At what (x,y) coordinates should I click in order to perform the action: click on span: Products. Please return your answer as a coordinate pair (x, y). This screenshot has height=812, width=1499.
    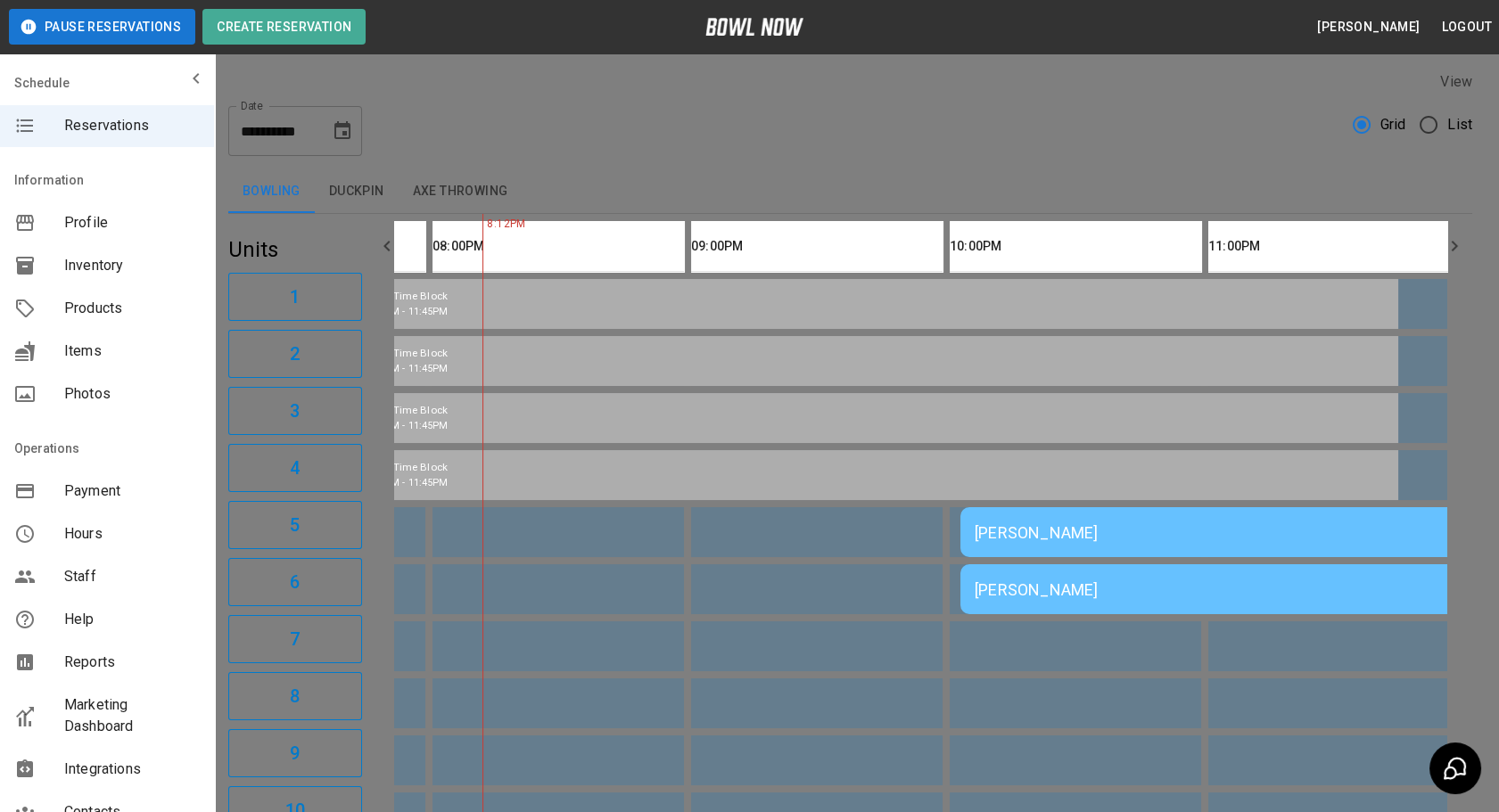
    Looking at the image, I should click on (132, 308).